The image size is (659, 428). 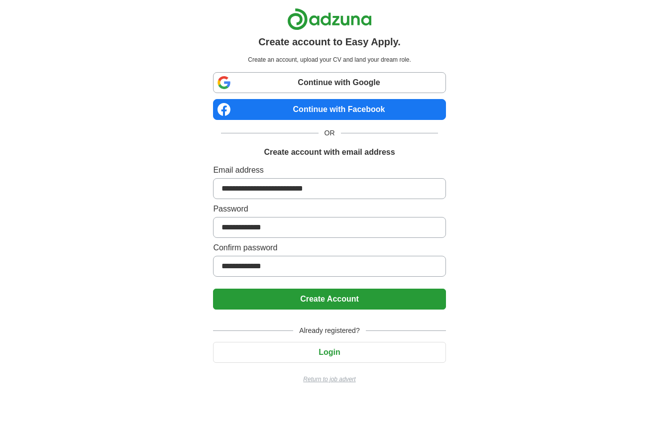 What do you see at coordinates (329, 330) in the screenshot?
I see `span: Already registered?` at bounding box center [329, 330].